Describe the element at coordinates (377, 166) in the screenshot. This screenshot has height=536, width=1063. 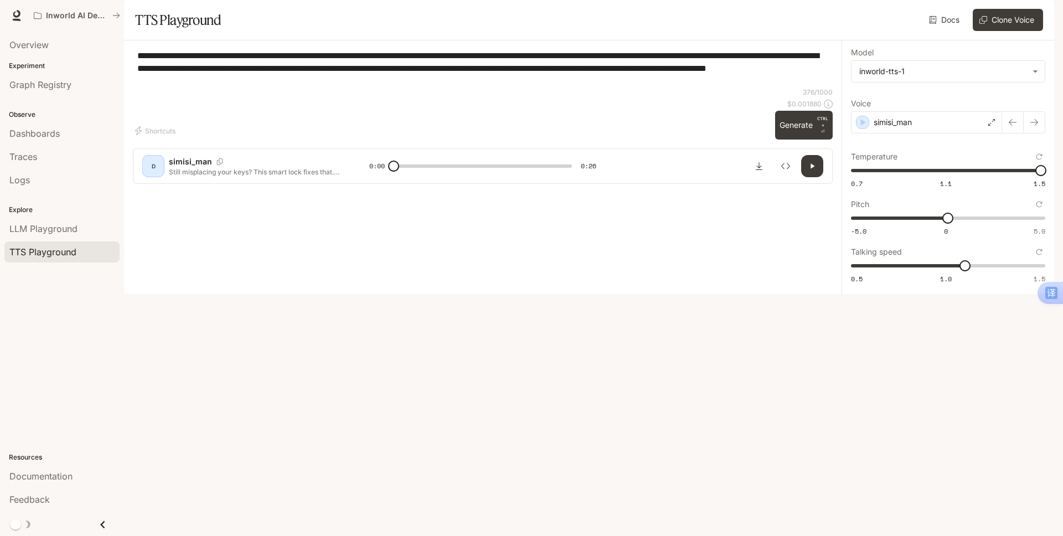
I see `span: 0:00` at that location.